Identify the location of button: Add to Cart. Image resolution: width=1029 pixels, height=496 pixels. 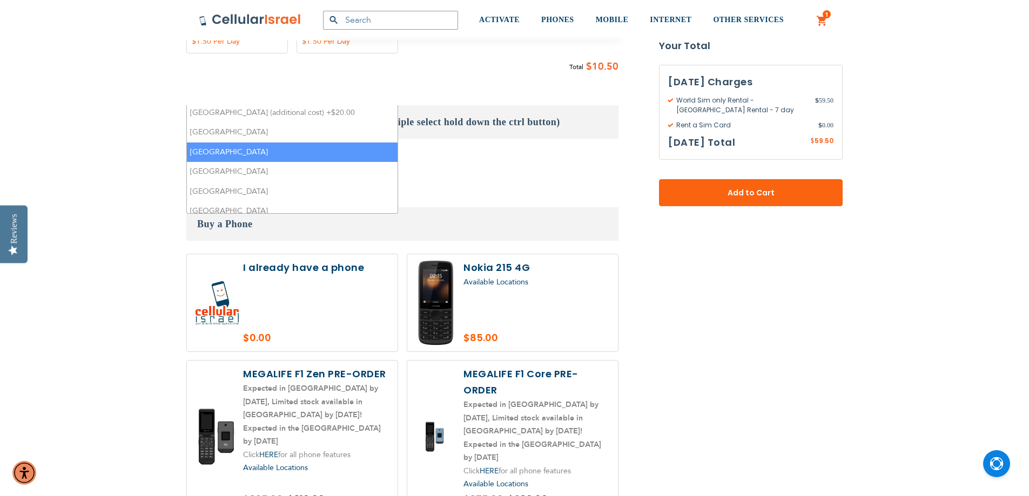
(751, 193).